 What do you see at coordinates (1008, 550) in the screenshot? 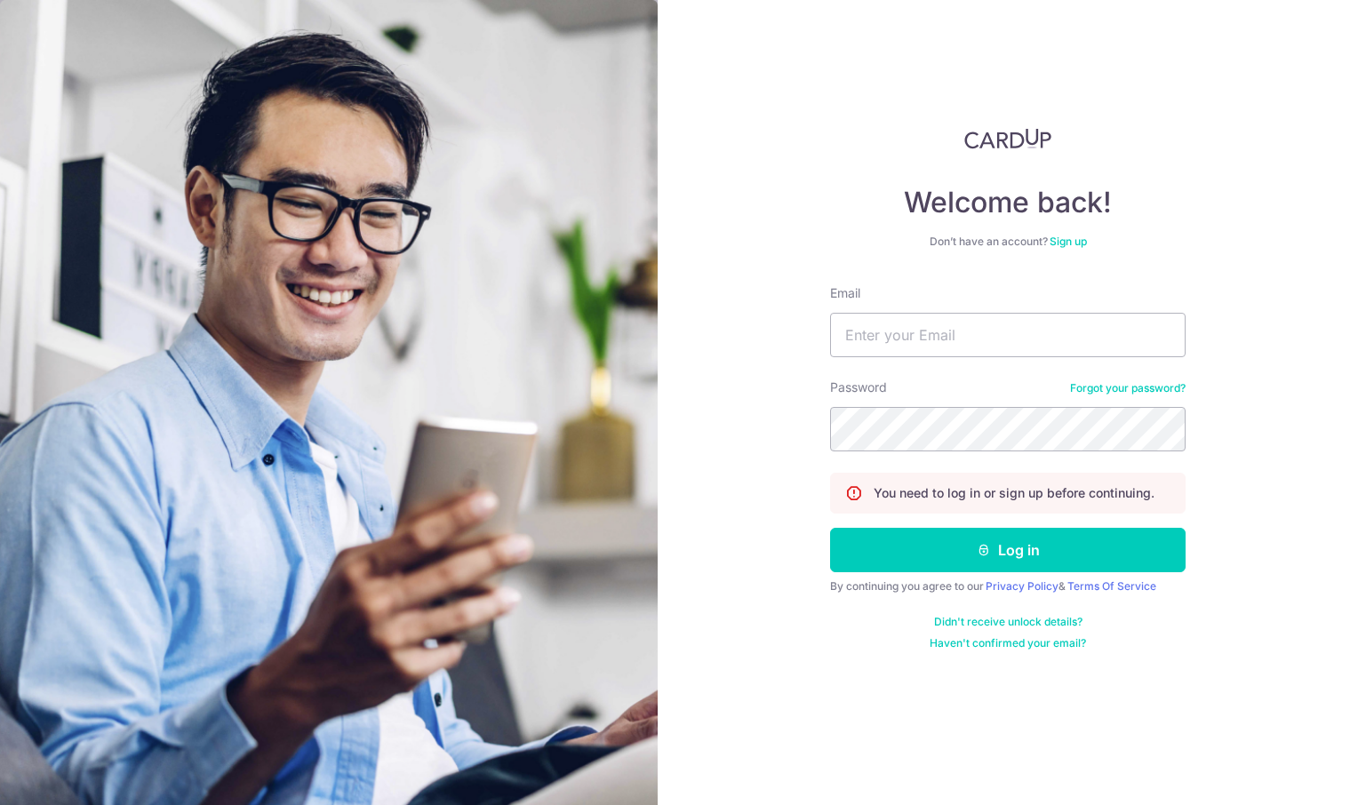
I see `button: Log in` at bounding box center [1008, 550].